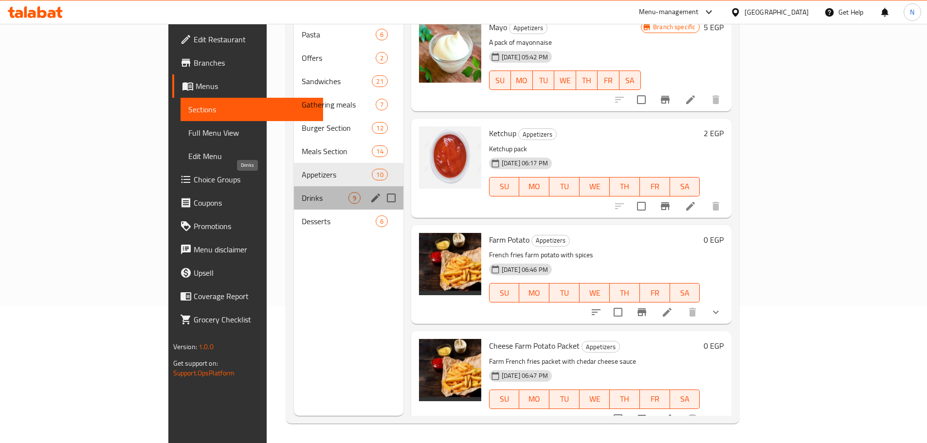 This screenshot has width=927, height=443. I want to click on div: Offers, so click(339, 58).